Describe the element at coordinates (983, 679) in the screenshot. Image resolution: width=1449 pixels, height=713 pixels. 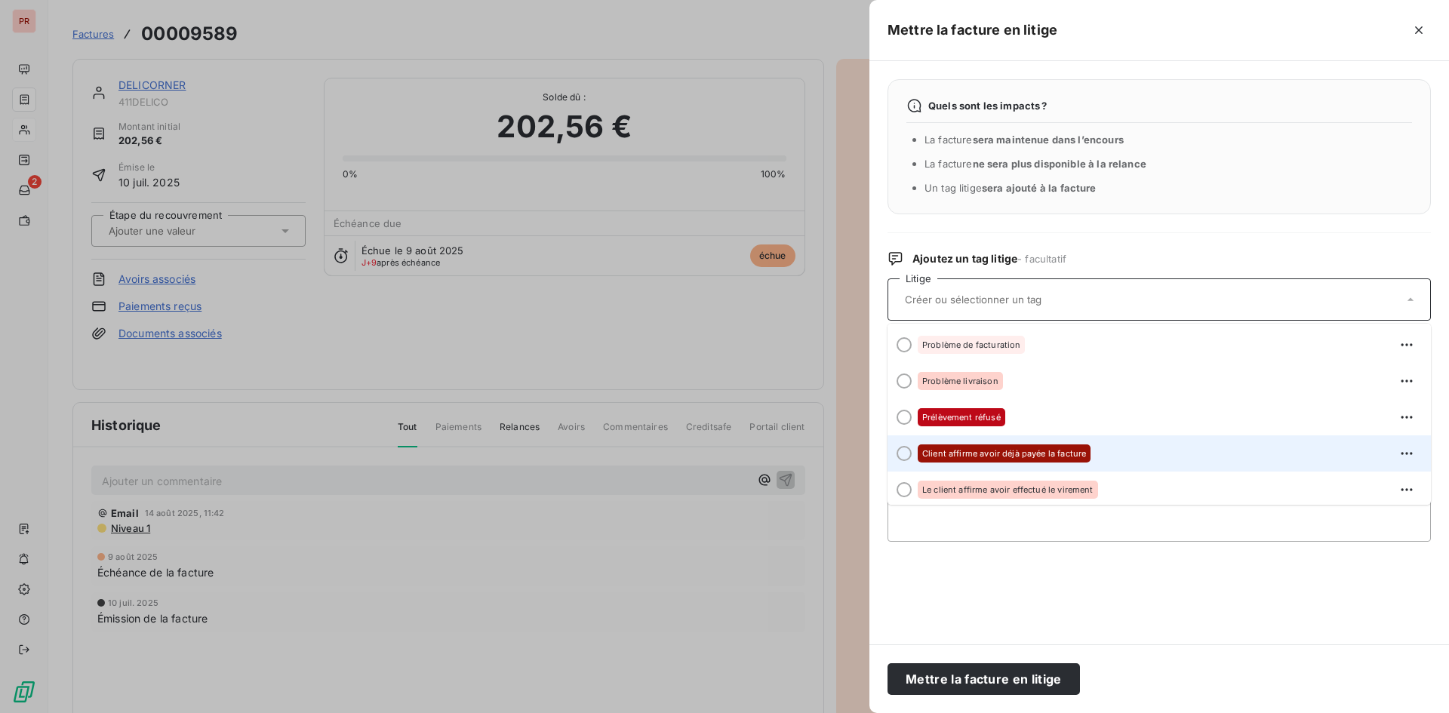
I see `button: Mettre la facture en litige` at that location.